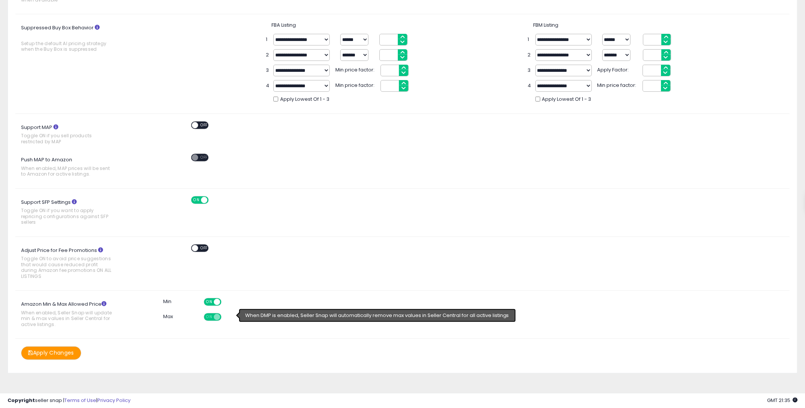 This screenshot has height=408, width=805. Describe the element at coordinates (51, 353) in the screenshot. I see `button: Apply Changes` at that location.